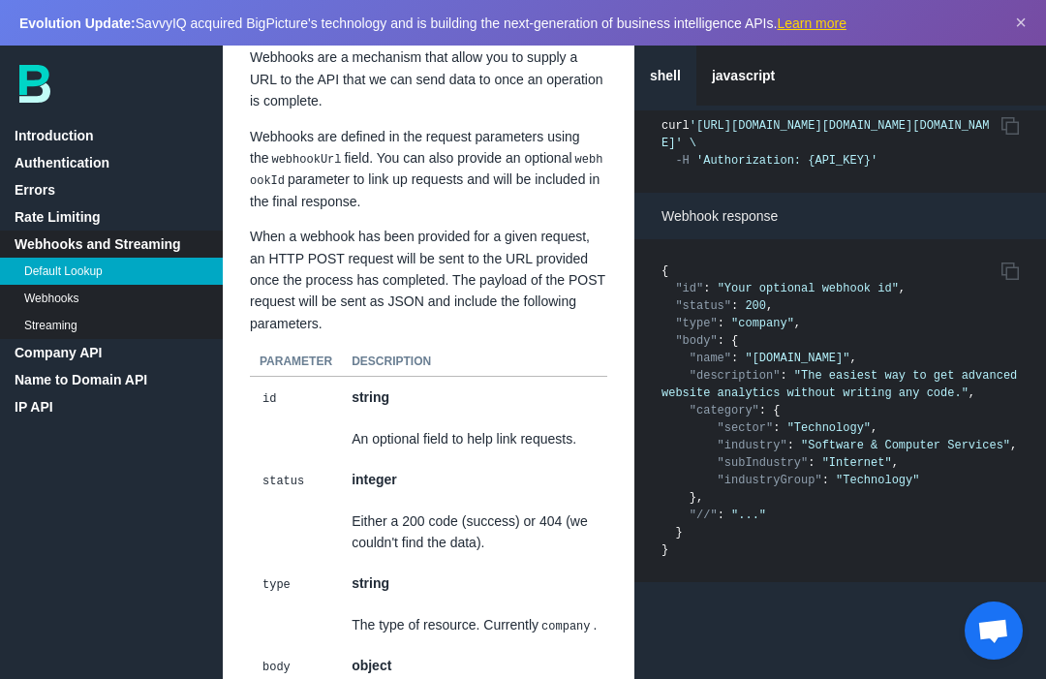 This screenshot has height=679, width=1046. Describe the element at coordinates (695, 341) in the screenshot. I see `span: "body"` at that location.